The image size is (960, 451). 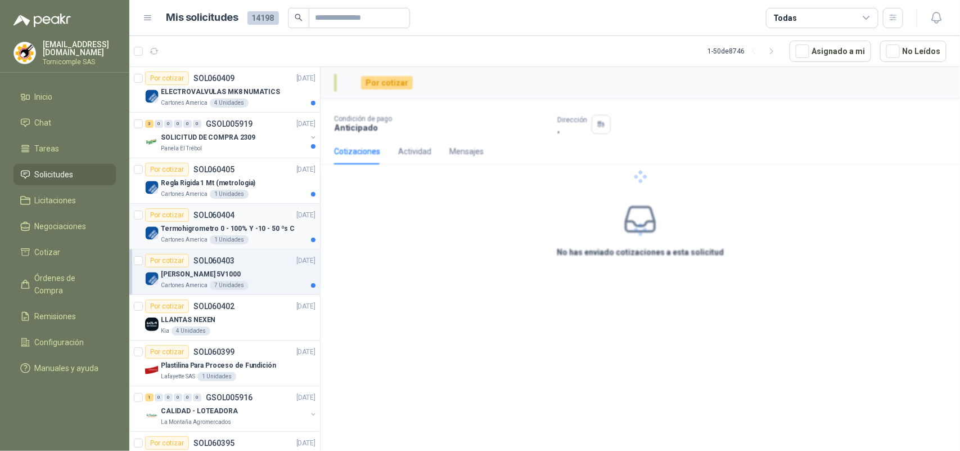 I want to click on h1: Mis solicitudes, so click(x=202, y=17).